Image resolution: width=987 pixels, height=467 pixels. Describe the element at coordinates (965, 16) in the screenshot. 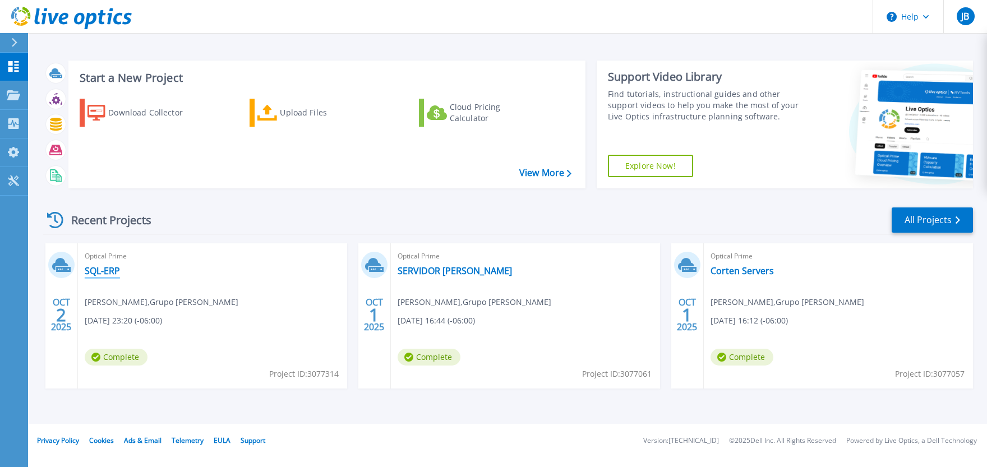

I see `span: JB` at that location.